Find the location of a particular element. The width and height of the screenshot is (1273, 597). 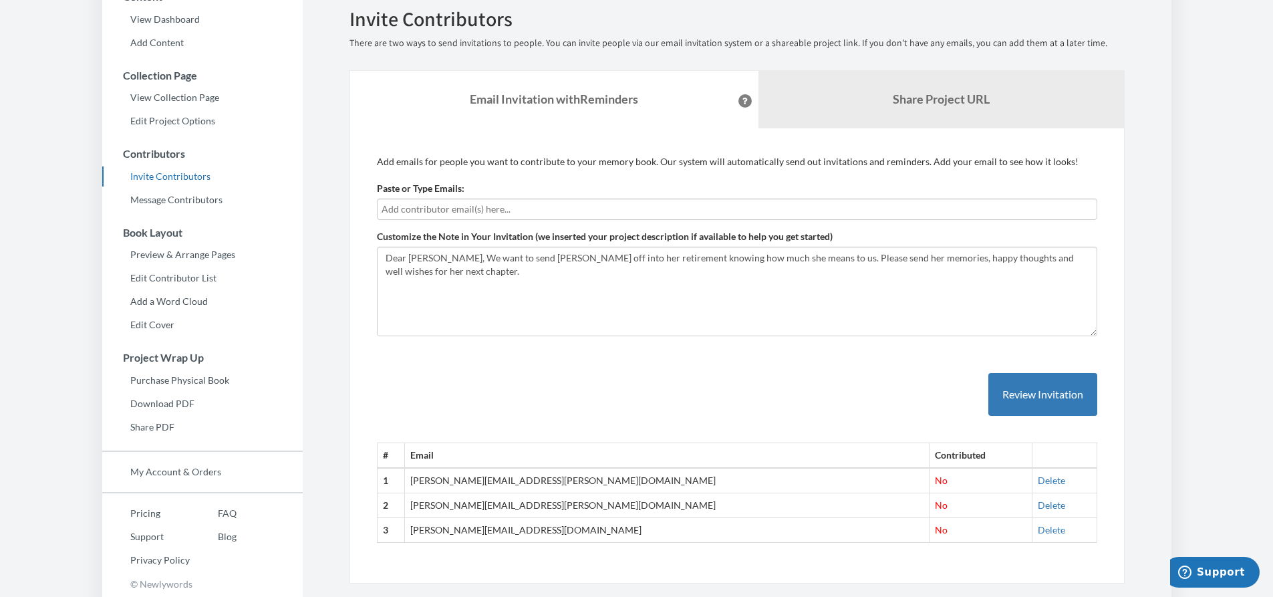

th: 3 is located at coordinates (390, 530).